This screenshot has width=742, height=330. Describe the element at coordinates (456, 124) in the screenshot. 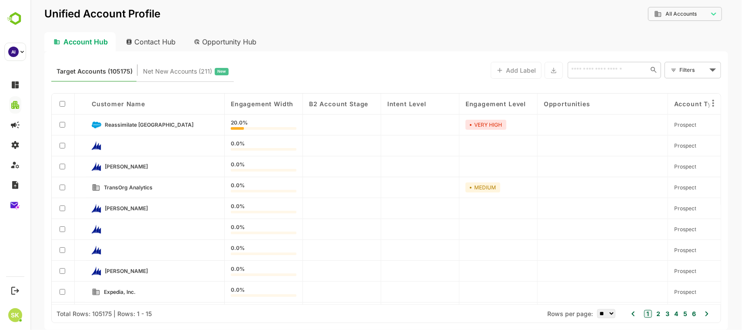

I see `div: VERY HIGH` at that location.